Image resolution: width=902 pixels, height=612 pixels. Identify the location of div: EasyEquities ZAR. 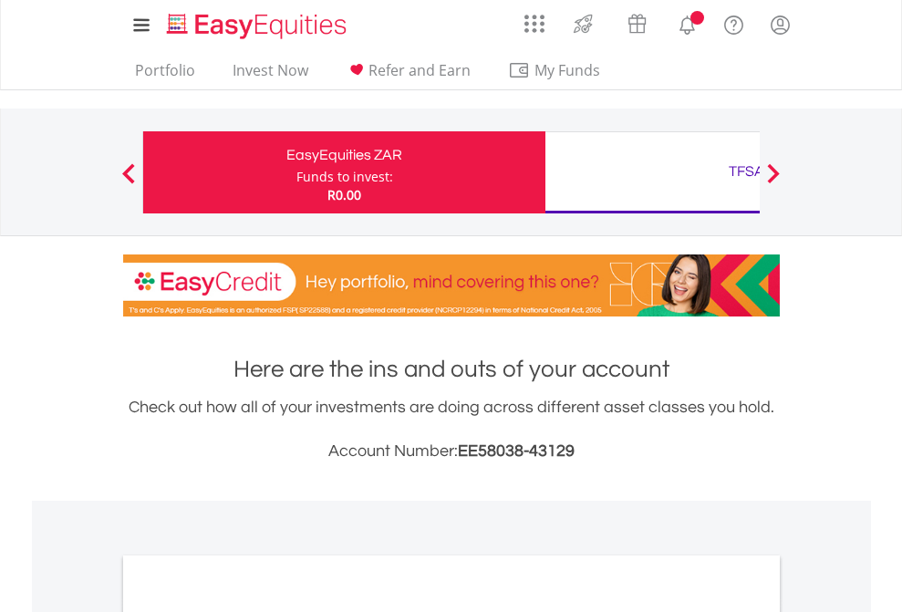
(344, 155).